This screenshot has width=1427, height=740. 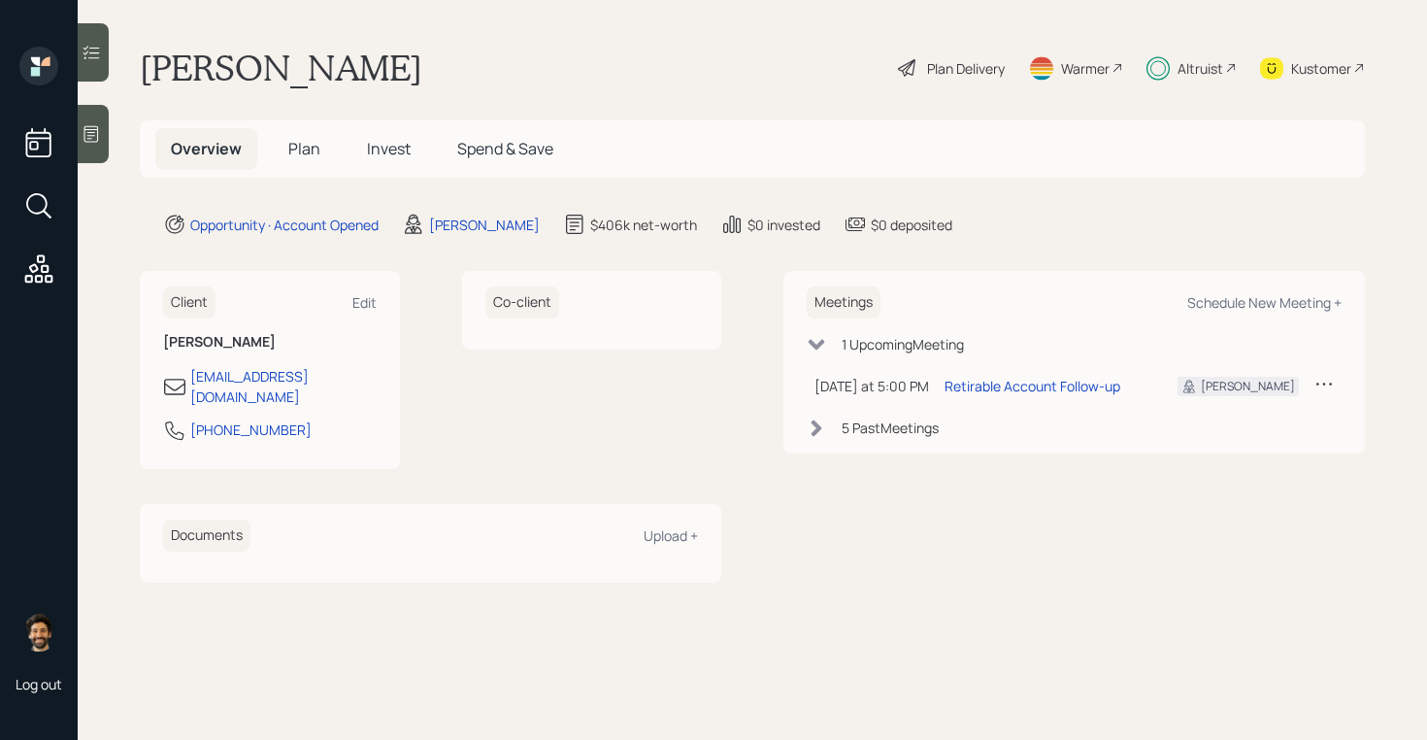 What do you see at coordinates (844, 302) in the screenshot?
I see `h6: Meetings` at bounding box center [844, 302].